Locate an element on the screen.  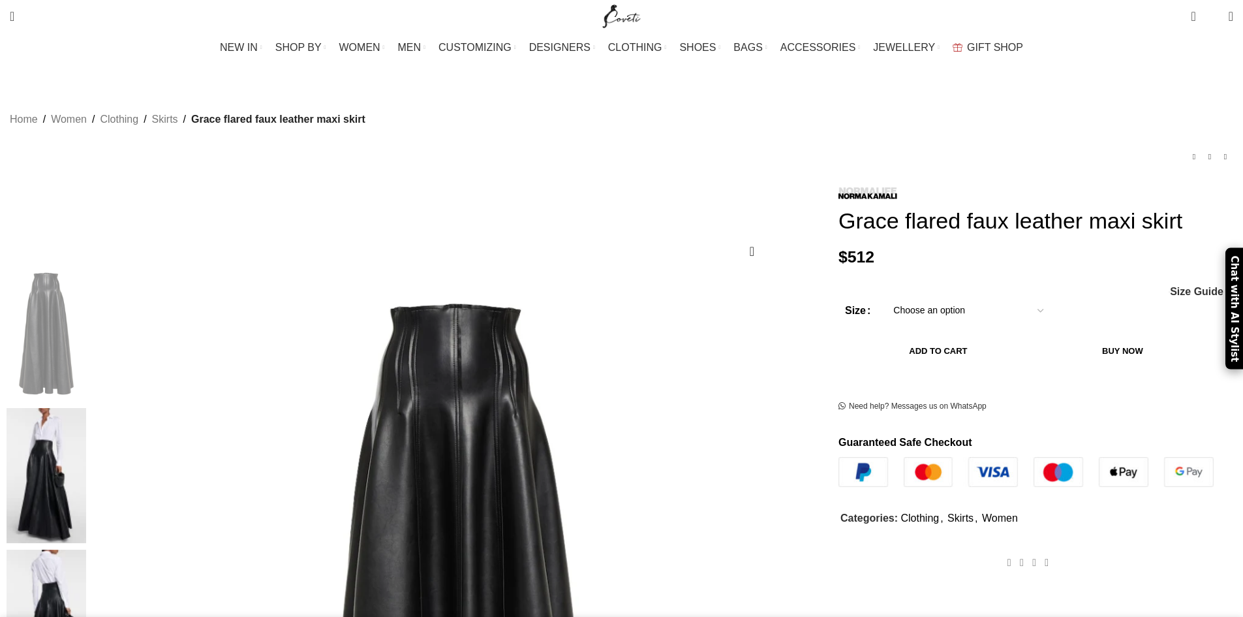
span: Categories: is located at coordinates (869, 517).